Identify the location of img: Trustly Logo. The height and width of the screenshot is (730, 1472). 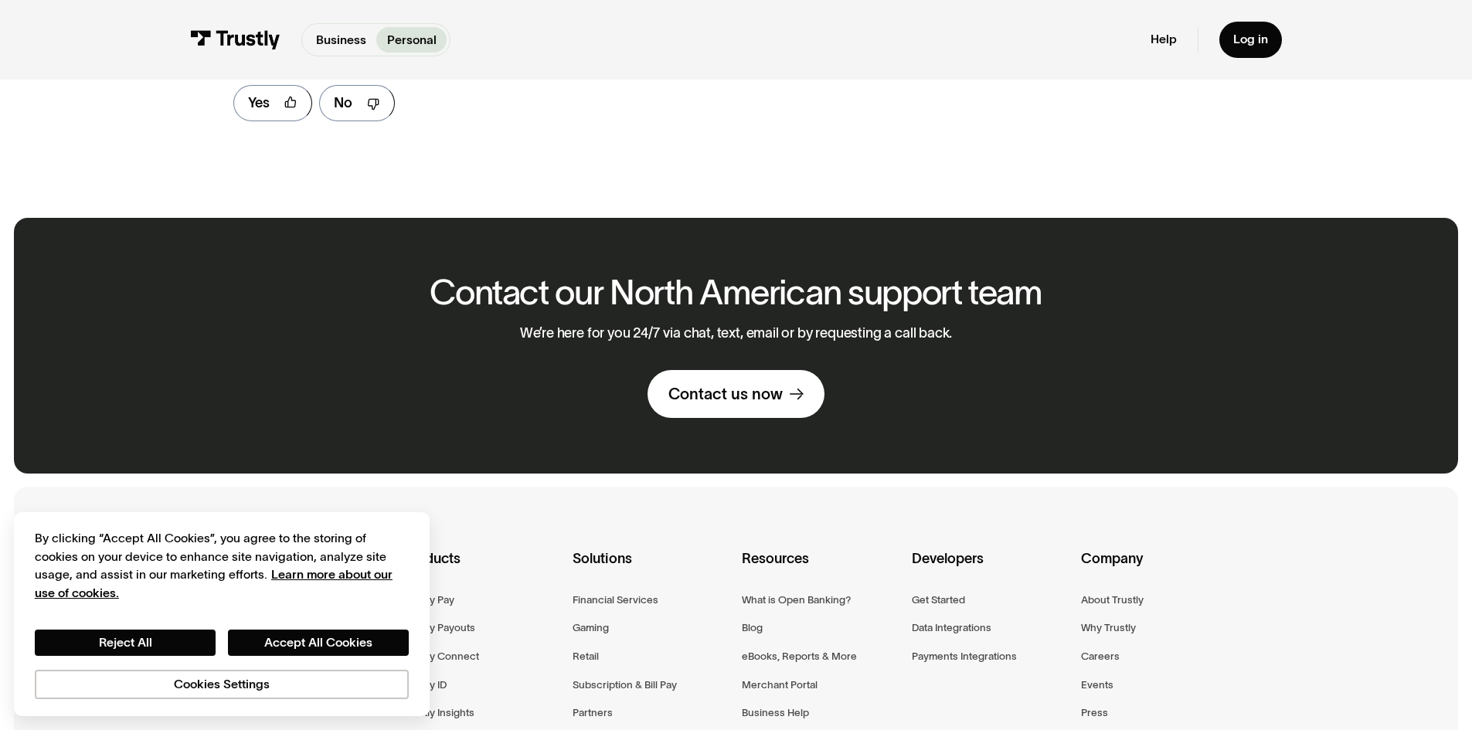
(235, 39).